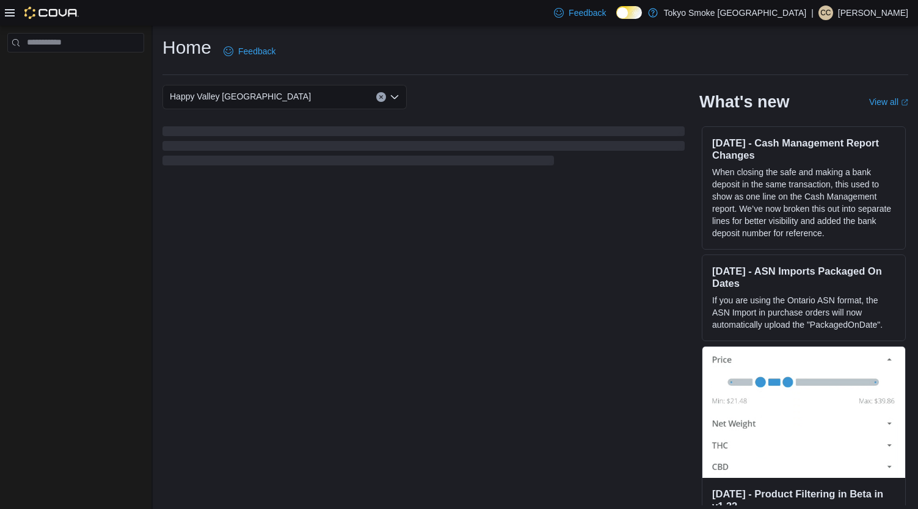 The width and height of the screenshot is (918, 509). I want to click on button: Clear input, so click(381, 97).